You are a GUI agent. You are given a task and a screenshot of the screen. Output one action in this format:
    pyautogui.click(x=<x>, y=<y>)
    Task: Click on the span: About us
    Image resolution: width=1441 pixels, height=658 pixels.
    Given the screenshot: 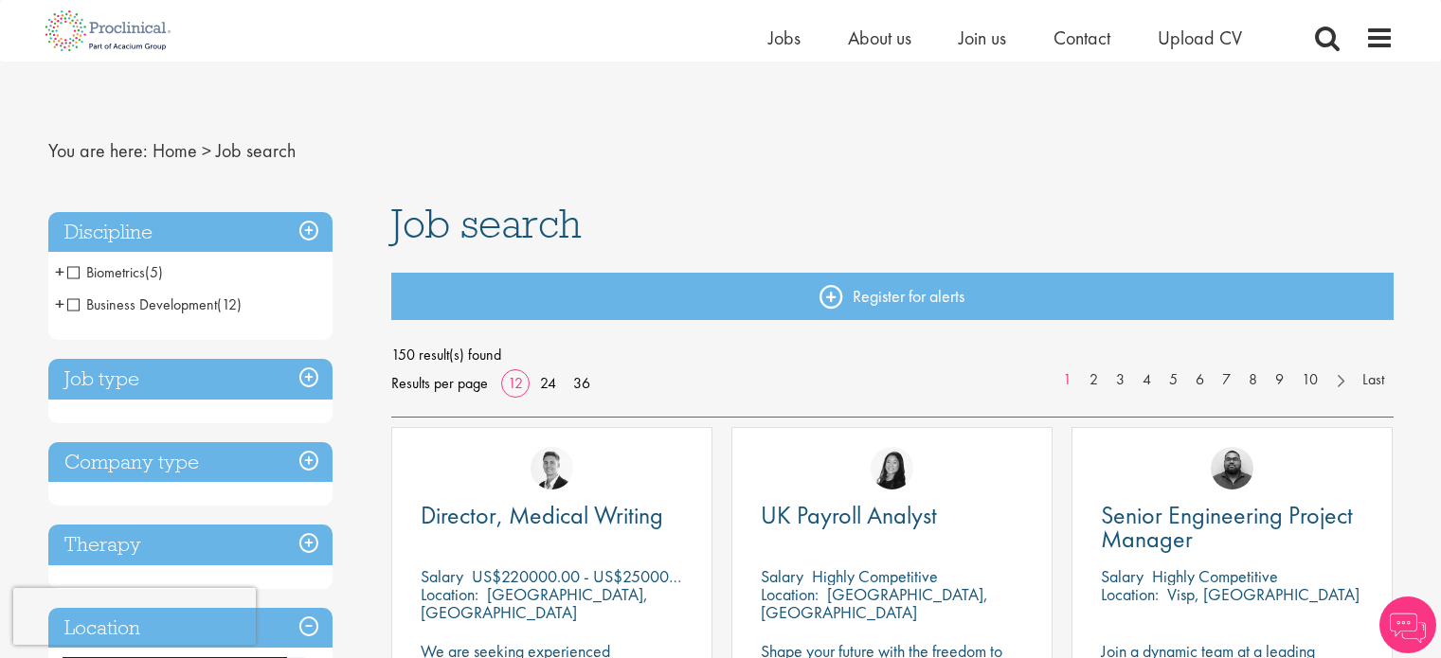 What is the action you would take?
    pyautogui.click(x=879, y=38)
    